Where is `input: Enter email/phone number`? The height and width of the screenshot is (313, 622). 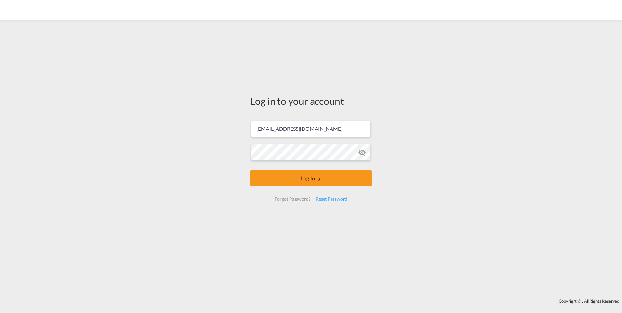 input: Enter email/phone number is located at coordinates (311, 129).